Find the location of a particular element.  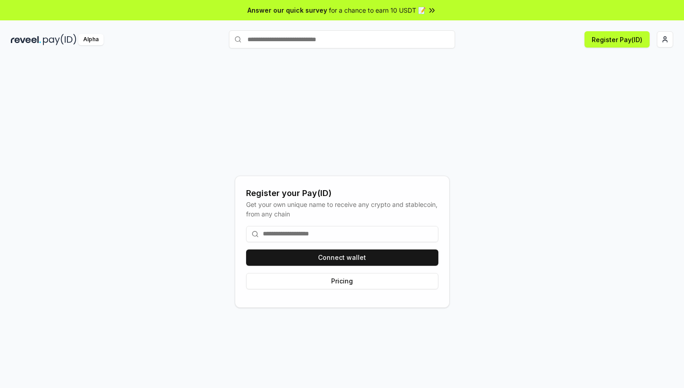

span: Answer our quick survey is located at coordinates (287, 10).